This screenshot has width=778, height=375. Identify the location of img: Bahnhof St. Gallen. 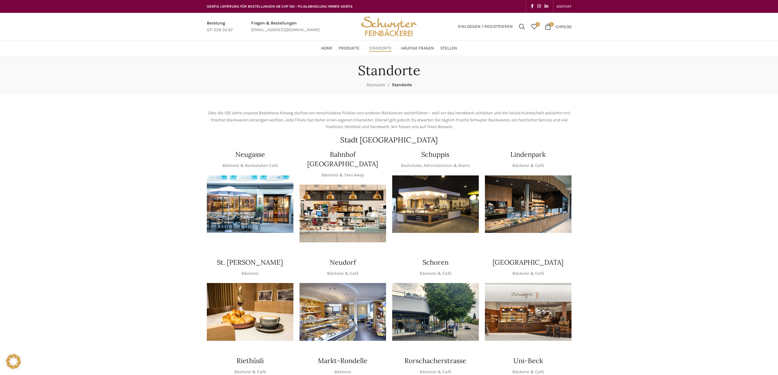
(343, 214).